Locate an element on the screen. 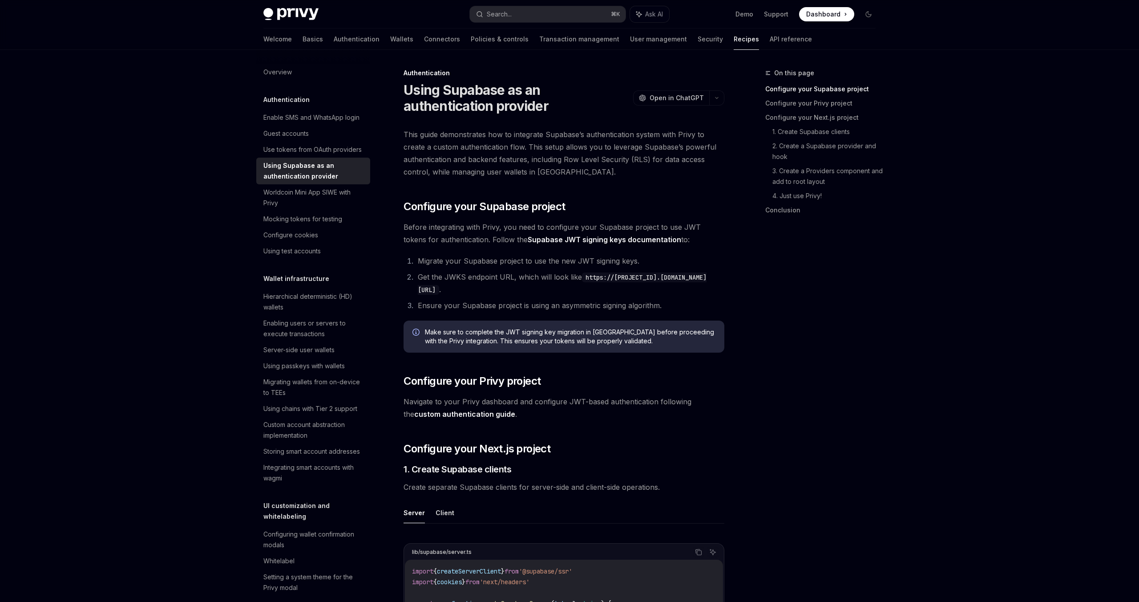 The width and height of the screenshot is (1139, 602). div: Search... is located at coordinates (499, 14).